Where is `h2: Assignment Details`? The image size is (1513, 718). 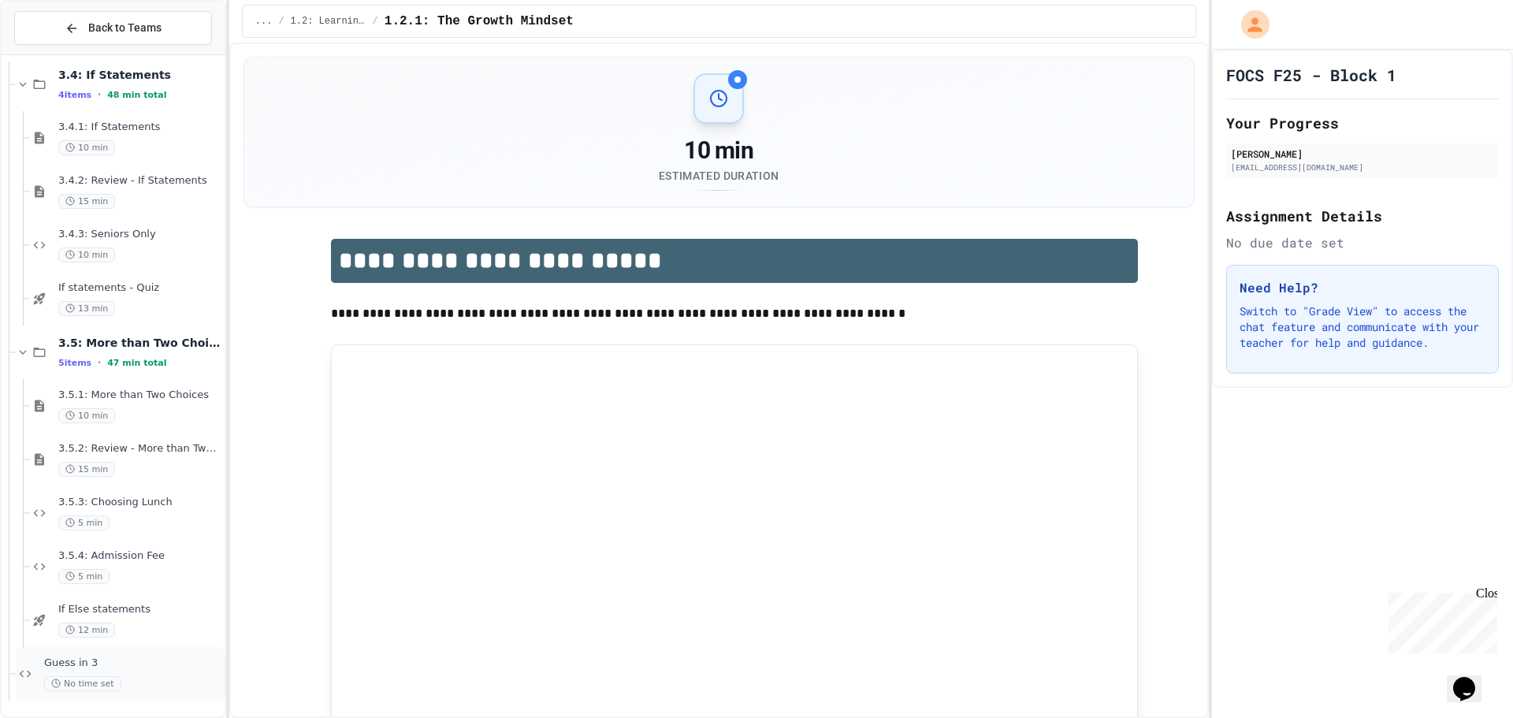
h2: Assignment Details is located at coordinates (1362, 216).